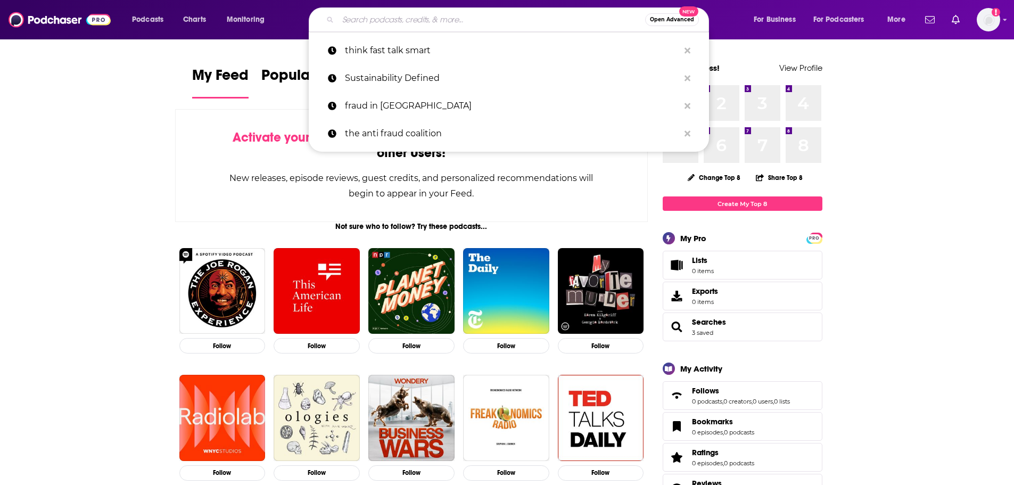 The height and width of the screenshot is (485, 1014). I want to click on span: My Feed, so click(220, 78).